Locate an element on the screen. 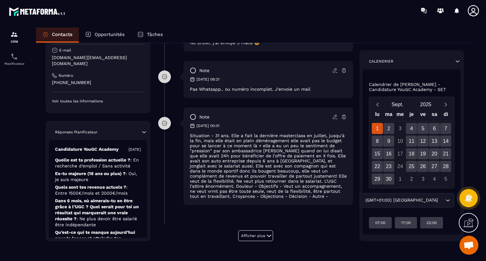 The image size is (486, 261). div: 23 is located at coordinates (388, 166).